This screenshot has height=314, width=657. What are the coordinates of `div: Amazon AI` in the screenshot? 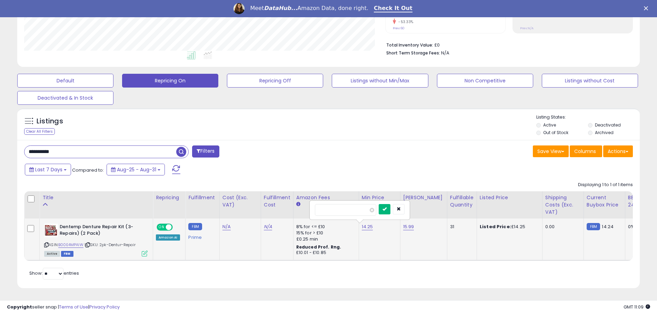 It's located at (168, 237).